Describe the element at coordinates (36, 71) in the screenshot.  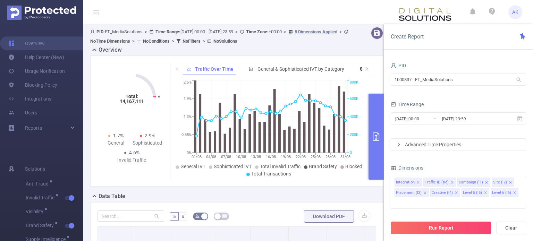
I see `a: Usage Notification` at that location.